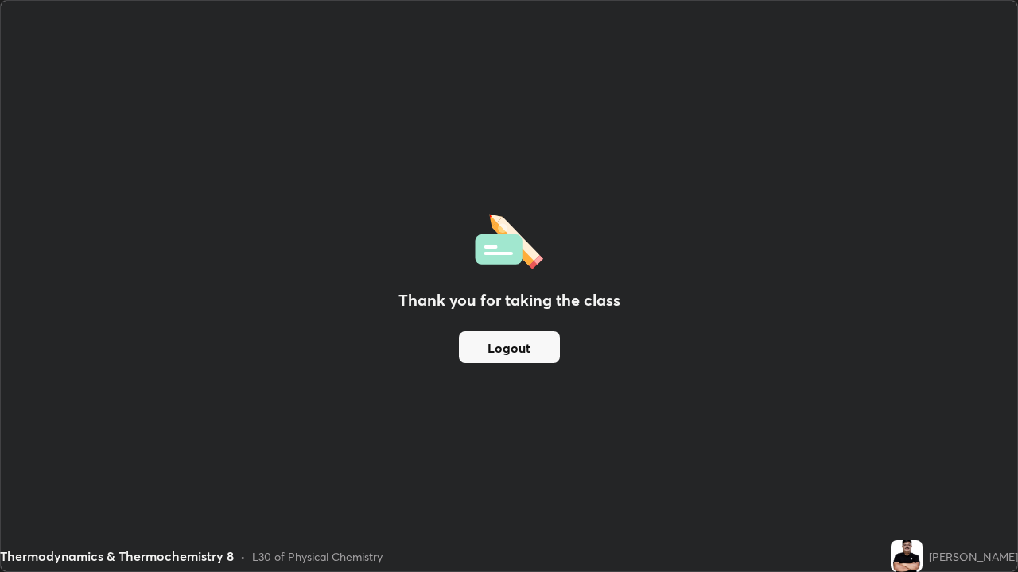  What do you see at coordinates (509, 239) in the screenshot?
I see `img: offlineFeedback.1438e8b3.svg` at bounding box center [509, 239].